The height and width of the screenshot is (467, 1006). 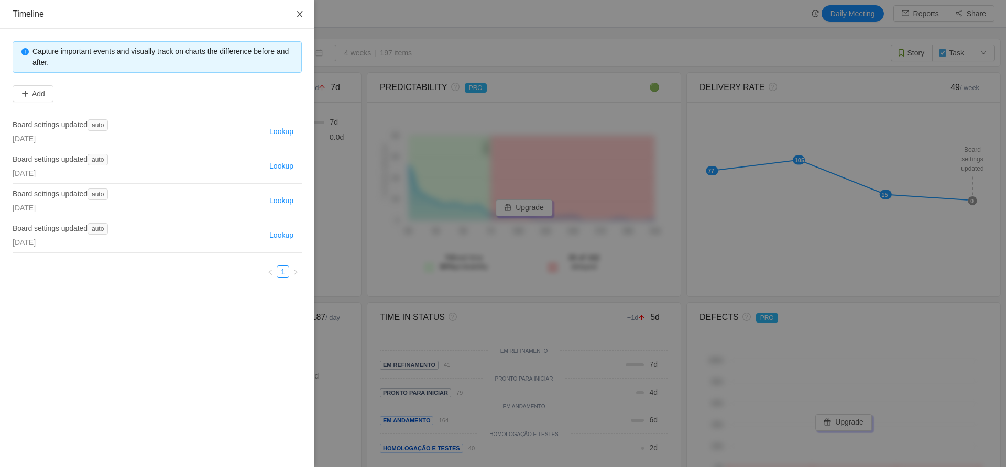 I want to click on a: 1, so click(x=283, y=272).